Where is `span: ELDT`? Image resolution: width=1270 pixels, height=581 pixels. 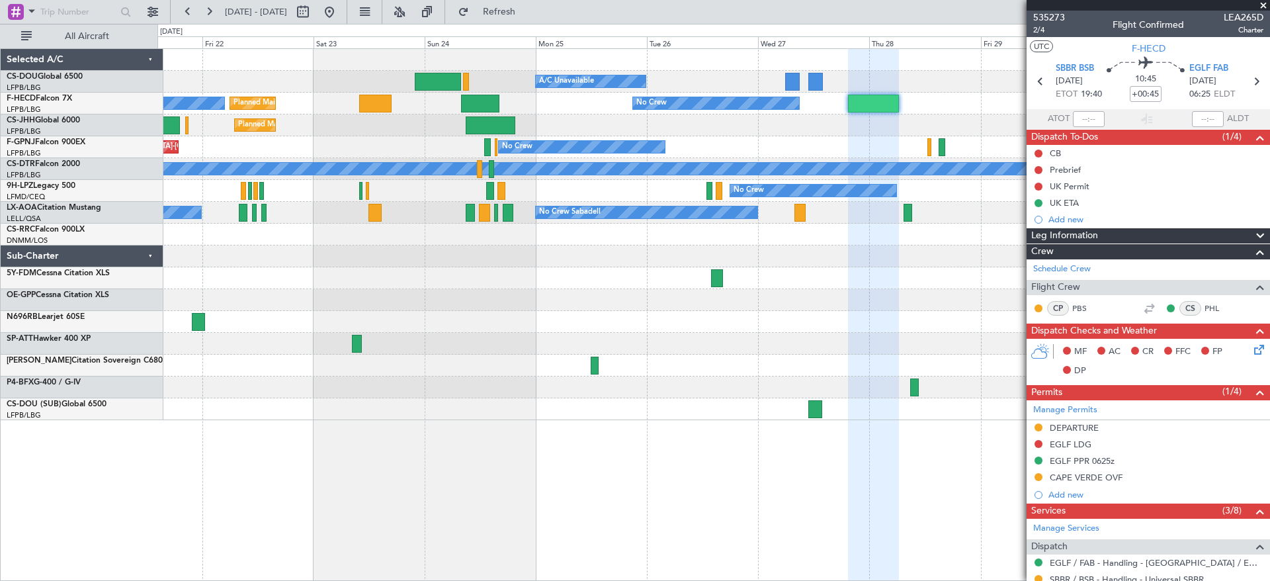 span: ELDT is located at coordinates (1225, 95).